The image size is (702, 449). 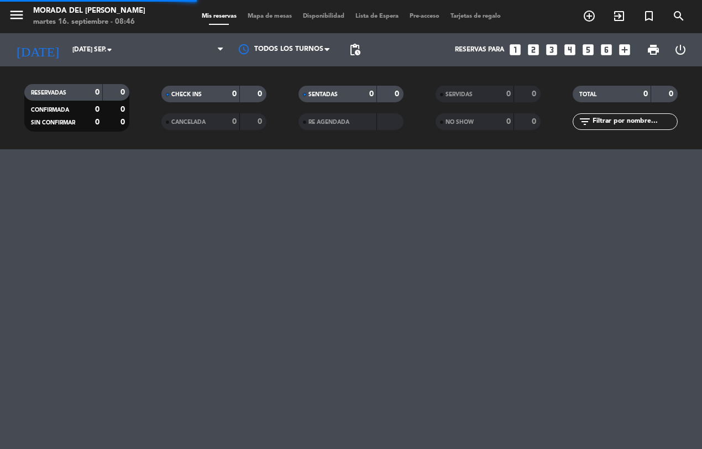 What do you see at coordinates (534, 50) in the screenshot?
I see `i: looks_two` at bounding box center [534, 50].